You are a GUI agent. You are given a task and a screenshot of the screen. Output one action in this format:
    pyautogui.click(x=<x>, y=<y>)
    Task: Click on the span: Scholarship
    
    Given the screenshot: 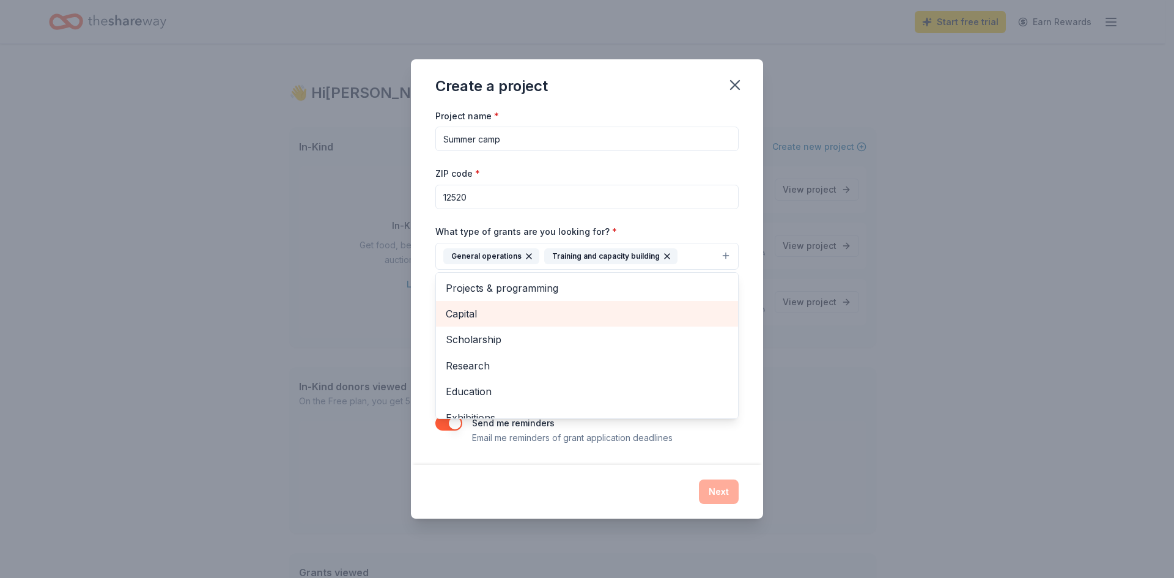 What is the action you would take?
    pyautogui.click(x=587, y=339)
    